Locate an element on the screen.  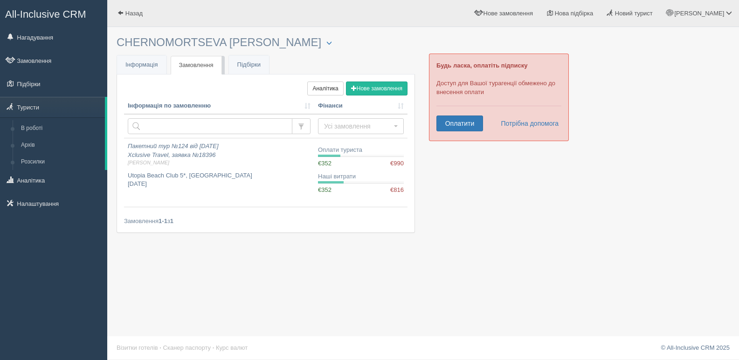
a: Аналітика is located at coordinates (325, 89).